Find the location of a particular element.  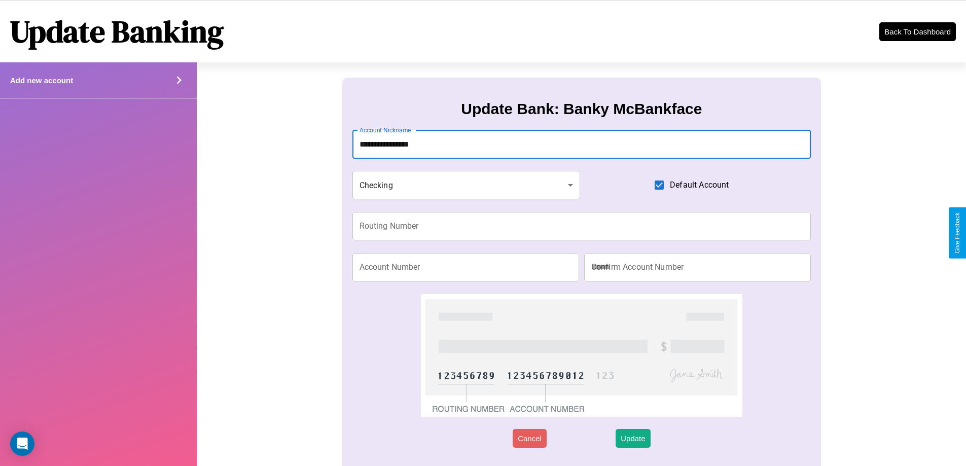

button: Cancel is located at coordinates (529, 438).